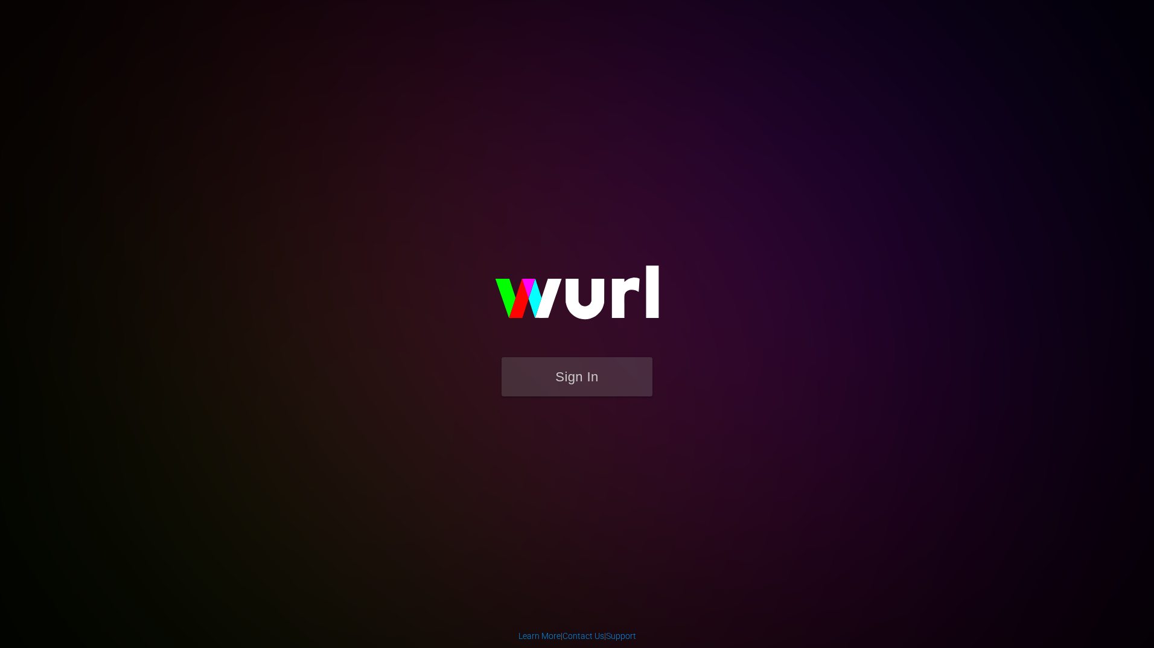  I want to click on a: Support, so click(621, 636).